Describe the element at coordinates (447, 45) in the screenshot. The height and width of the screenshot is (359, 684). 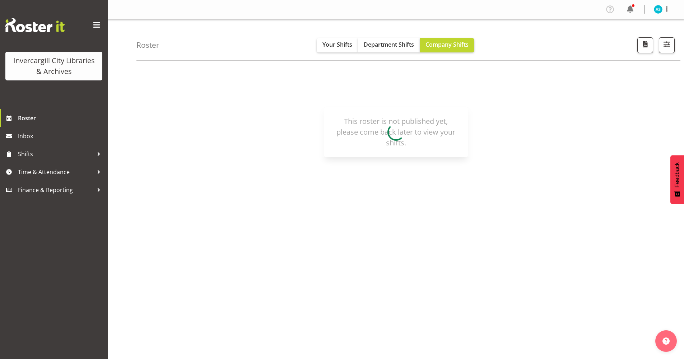
I see `button: Company Shifts` at that location.